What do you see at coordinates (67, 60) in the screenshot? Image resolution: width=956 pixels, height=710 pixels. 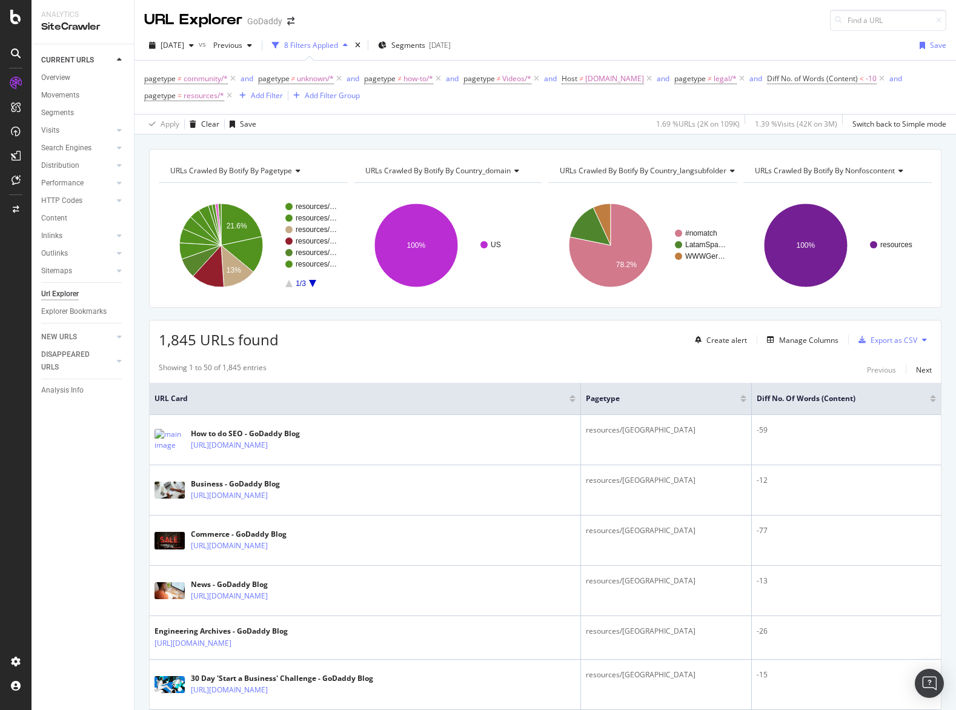 I see `div: CURRENT URLS` at bounding box center [67, 60].